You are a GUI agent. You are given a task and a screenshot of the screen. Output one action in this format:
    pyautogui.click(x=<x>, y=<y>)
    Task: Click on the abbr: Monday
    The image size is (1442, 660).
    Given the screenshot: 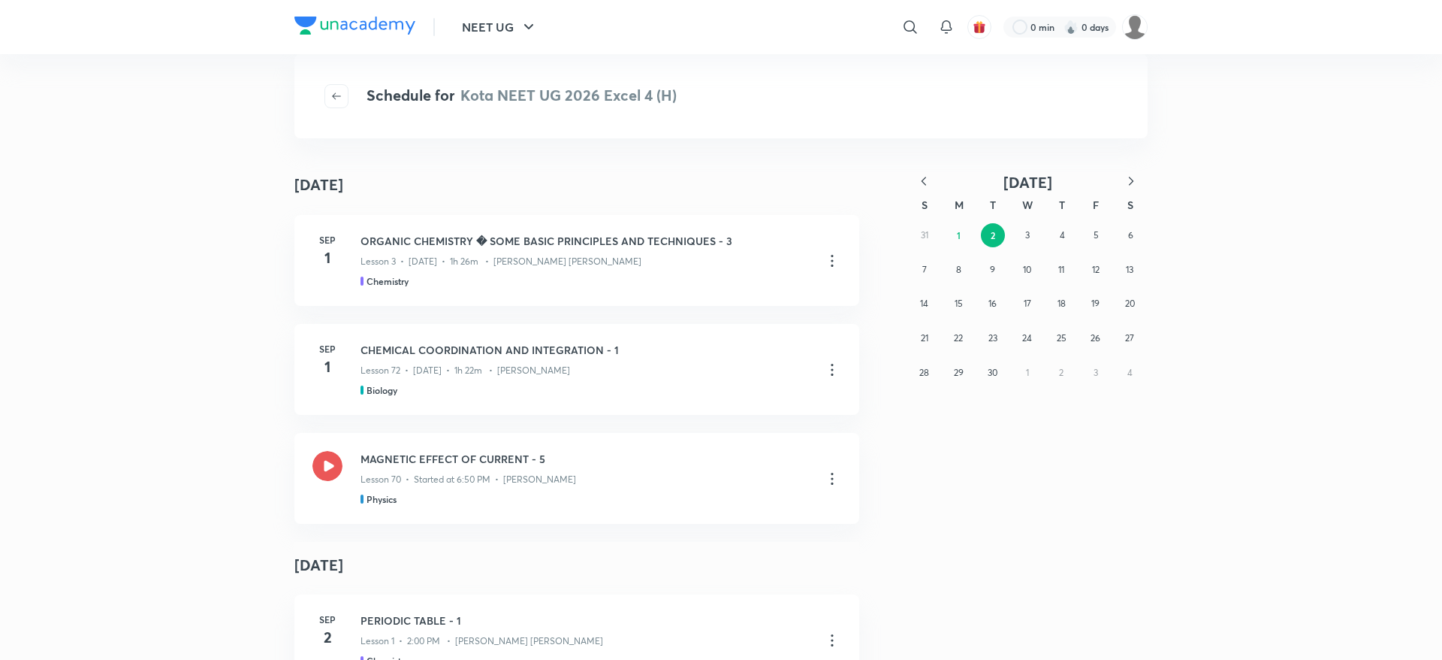 What is the action you would take?
    pyautogui.click(x=959, y=204)
    